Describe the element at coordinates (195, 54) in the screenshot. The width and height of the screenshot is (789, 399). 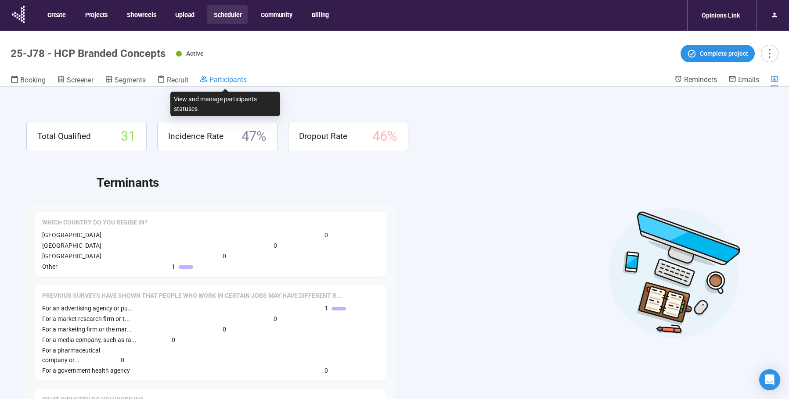
I see `span: Active` at that location.